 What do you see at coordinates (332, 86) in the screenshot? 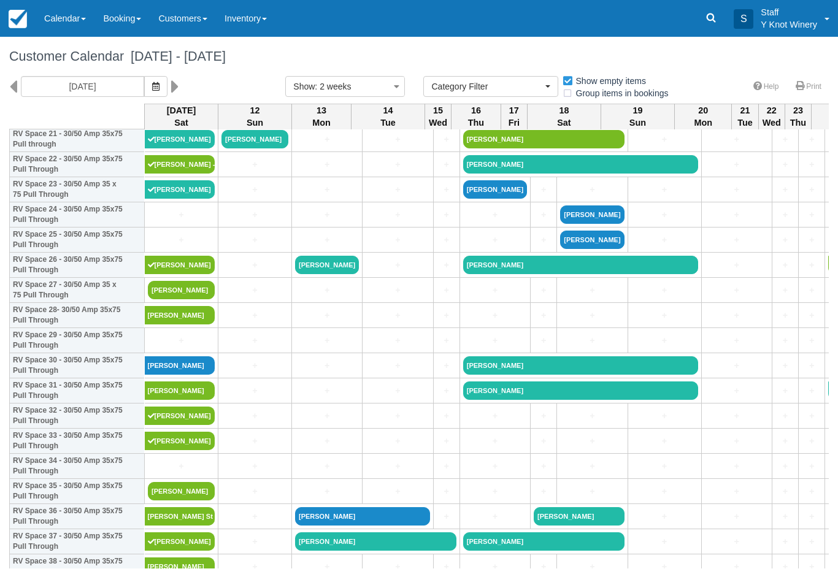
I see `span: : 2 weeks` at bounding box center [332, 86].